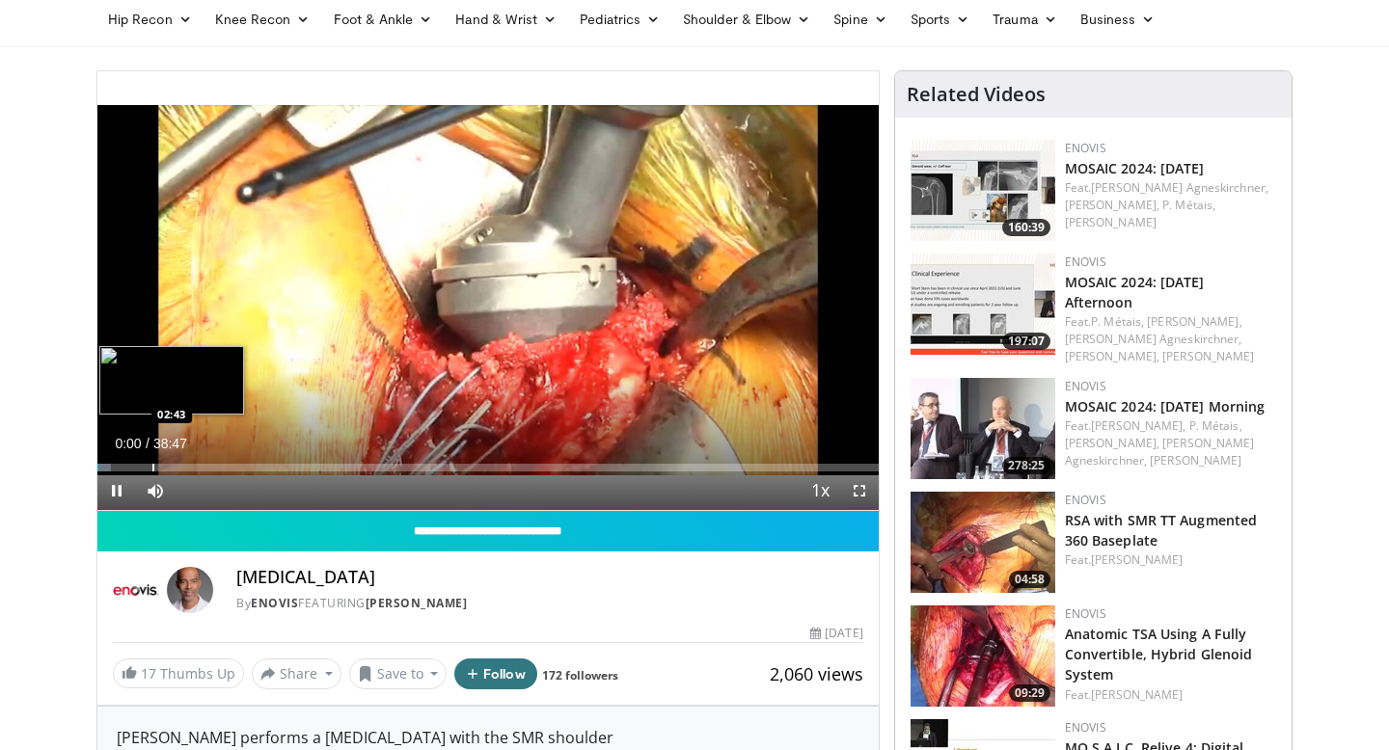 The height and width of the screenshot is (750, 1389). What do you see at coordinates (976, 95) in the screenshot?
I see `h4: Related Videos` at bounding box center [976, 95].